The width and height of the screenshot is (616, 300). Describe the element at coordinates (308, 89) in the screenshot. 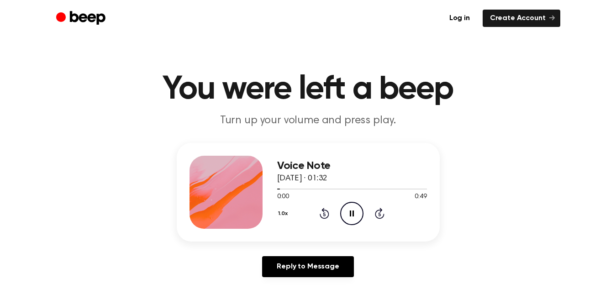

I see `h1: You were left a beep` at that location.